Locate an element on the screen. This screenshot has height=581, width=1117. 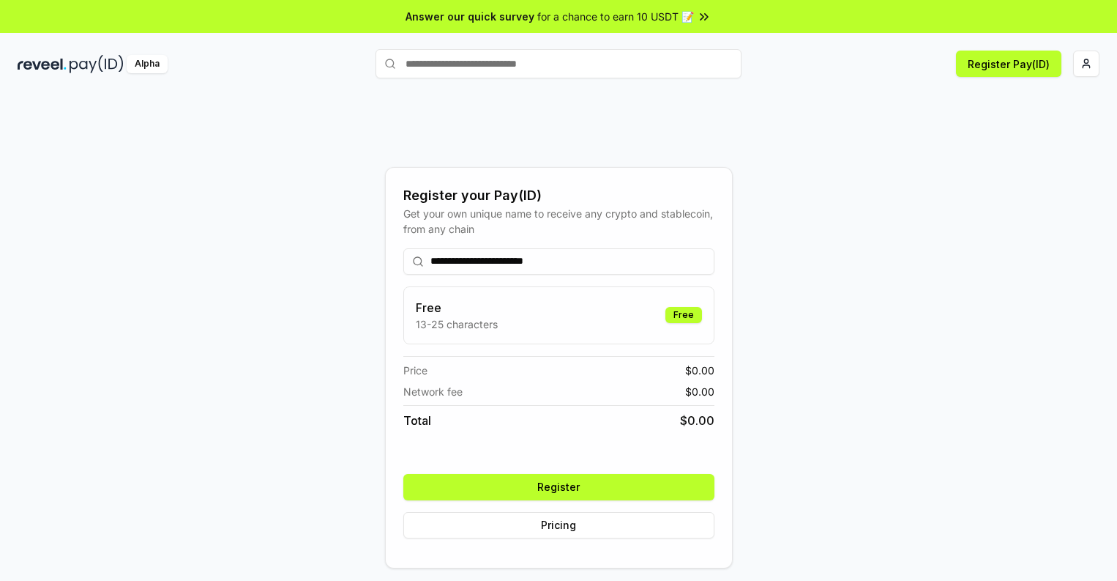
span: Answer our quick survey is located at coordinates (470, 16).